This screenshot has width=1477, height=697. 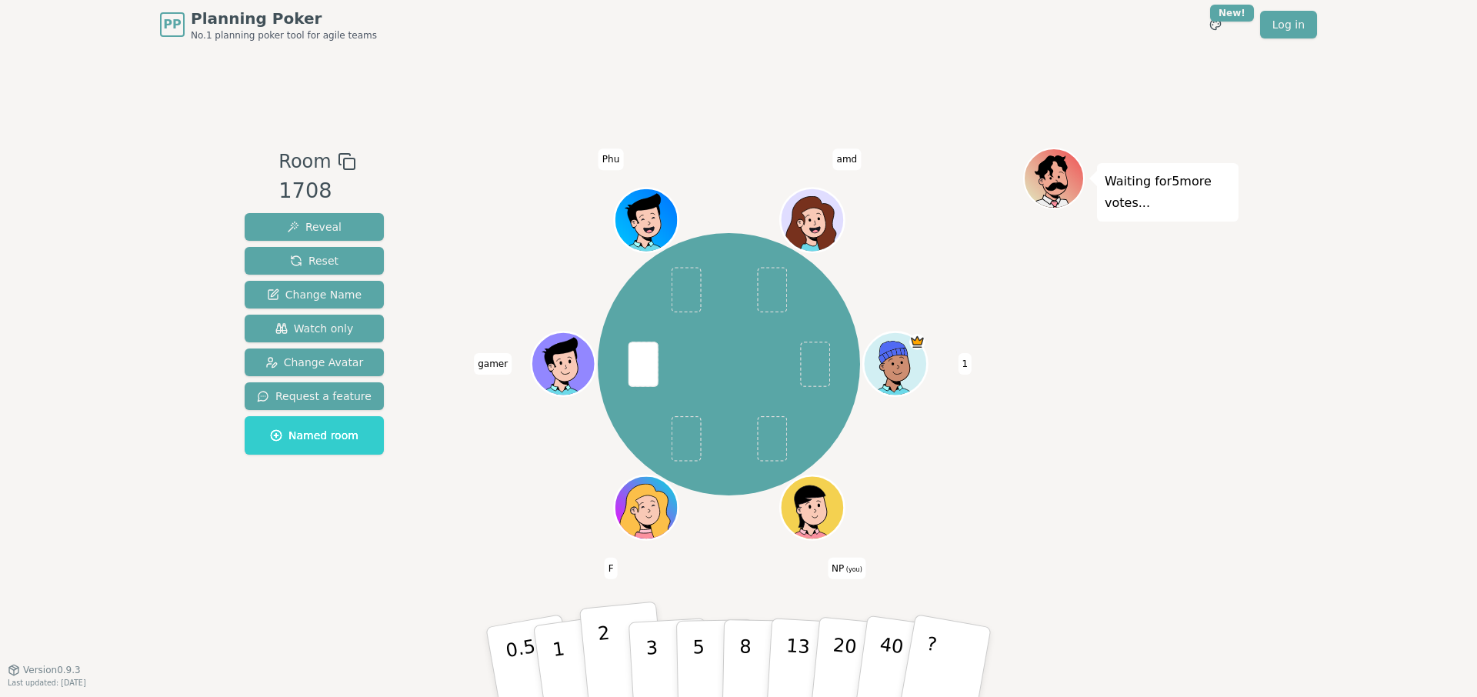 What do you see at coordinates (314, 396) in the screenshot?
I see `span: Request a feature` at bounding box center [314, 396].